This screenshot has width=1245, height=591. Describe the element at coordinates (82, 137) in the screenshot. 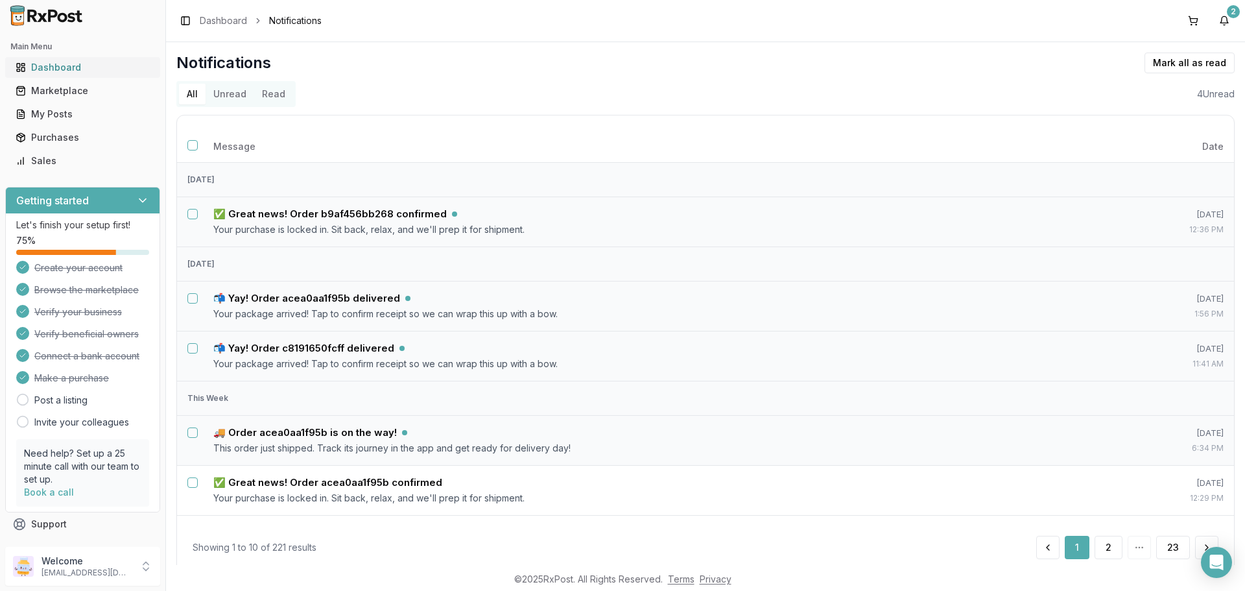

I see `button: Purchases` at that location.